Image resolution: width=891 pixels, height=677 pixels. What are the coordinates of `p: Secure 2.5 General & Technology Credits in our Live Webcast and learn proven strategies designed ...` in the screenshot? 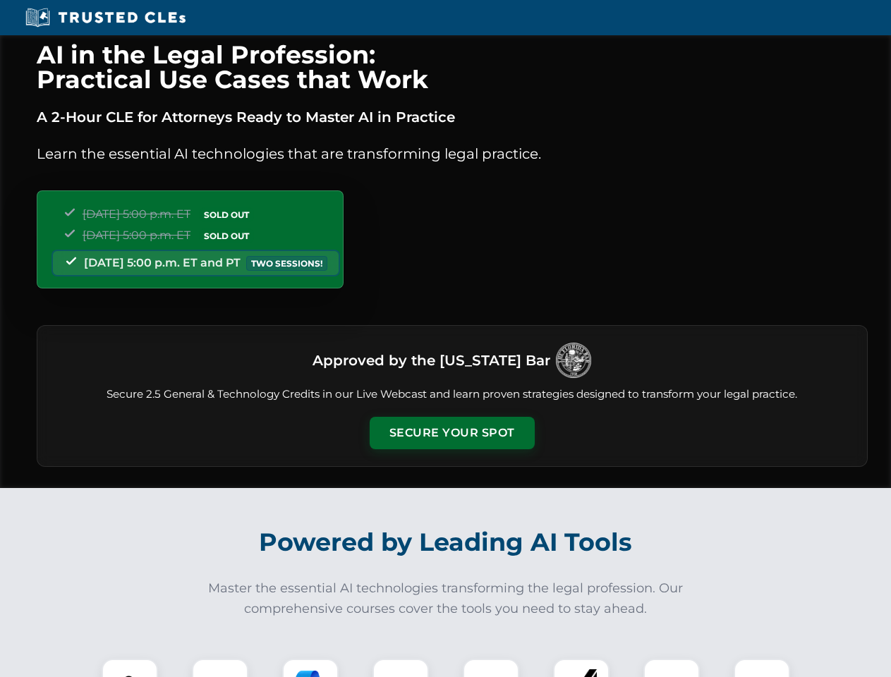 It's located at (452, 394).